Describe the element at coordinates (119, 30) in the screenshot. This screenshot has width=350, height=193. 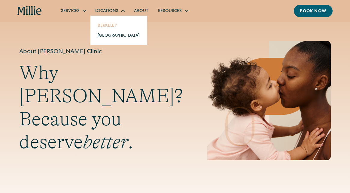
I see `nav: Locations` at that location.